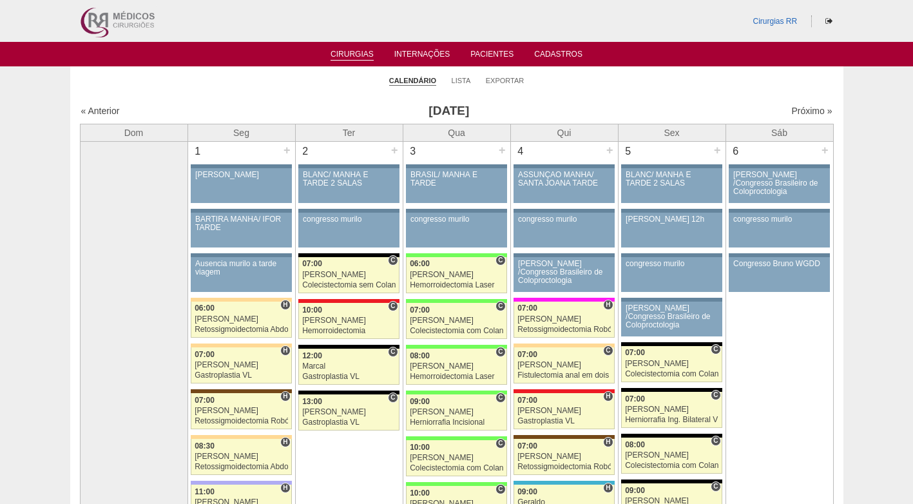  What do you see at coordinates (349, 179) in the screenshot?
I see `div: BLANC/ MANHÃ E TARDE 2 SALAS` at bounding box center [349, 179].